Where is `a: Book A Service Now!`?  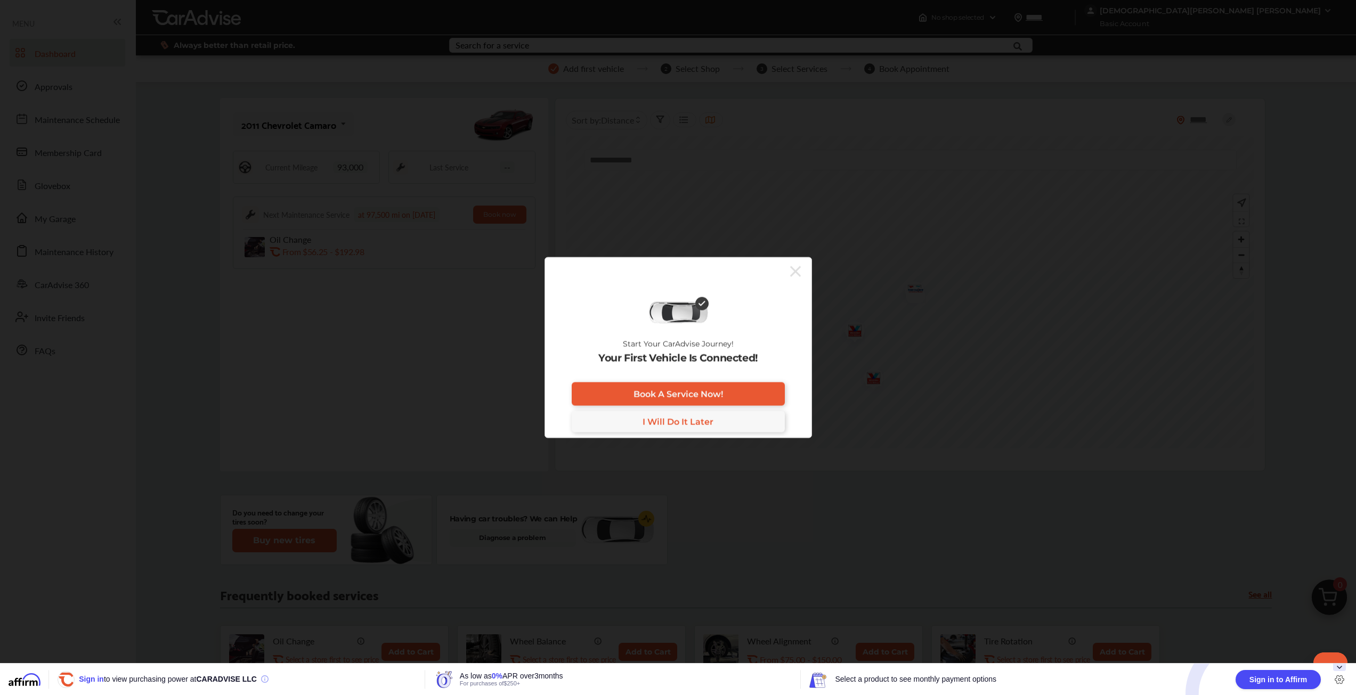 a: Book A Service Now! is located at coordinates (678, 394).